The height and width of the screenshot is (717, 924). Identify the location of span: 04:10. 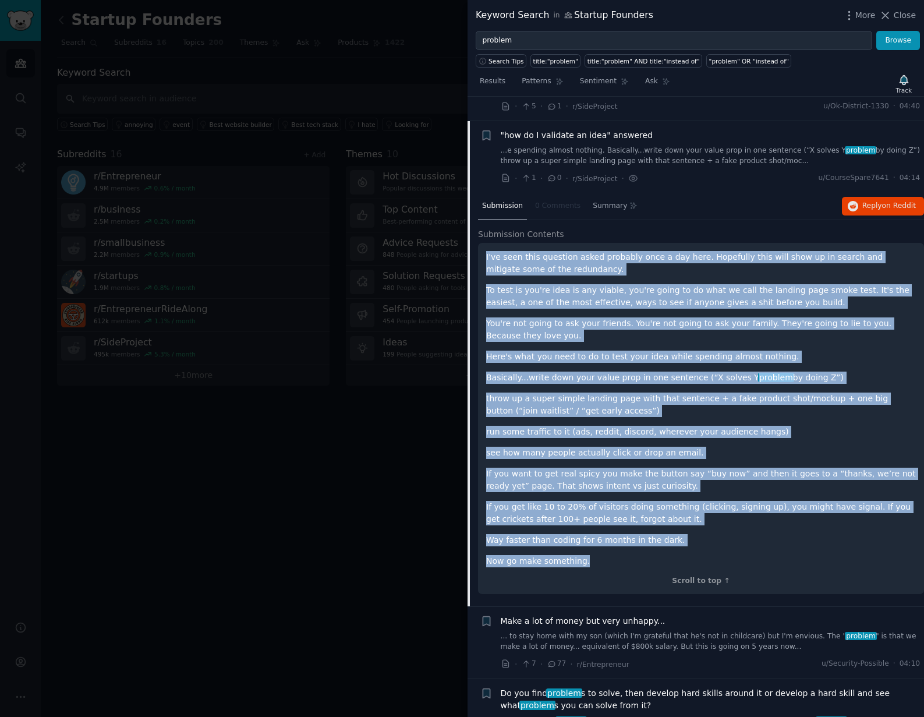
(910, 664).